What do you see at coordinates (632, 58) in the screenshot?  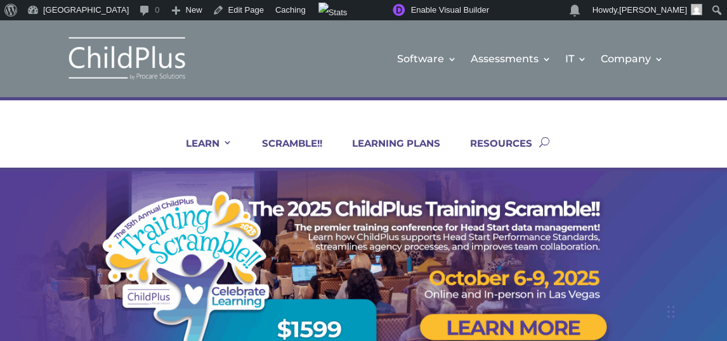 I see `a: Company` at bounding box center [632, 58].